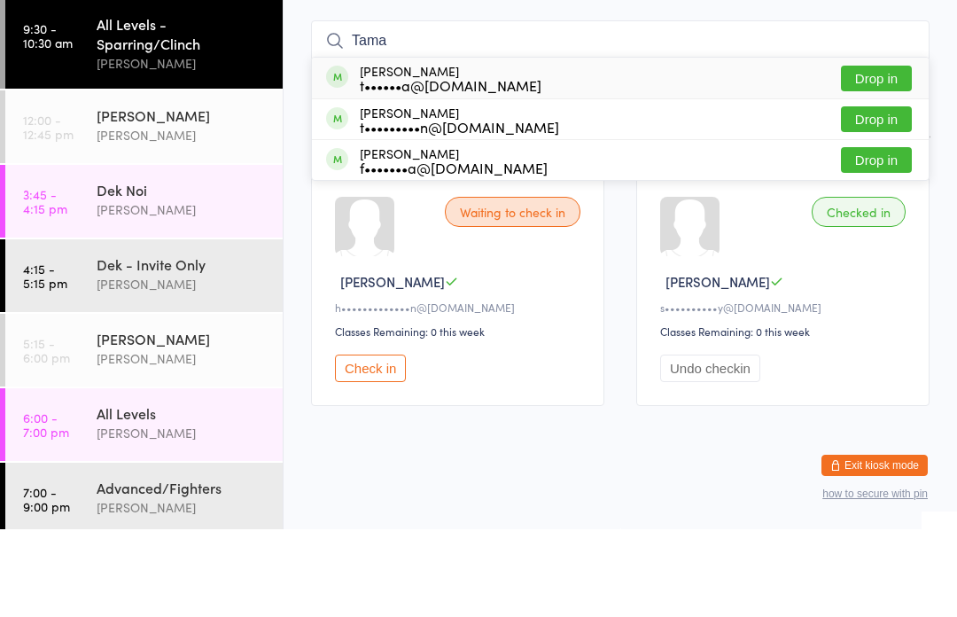 The image size is (957, 617). What do you see at coordinates (858, 299) in the screenshot?
I see `div: Checked in` at bounding box center [858, 299].